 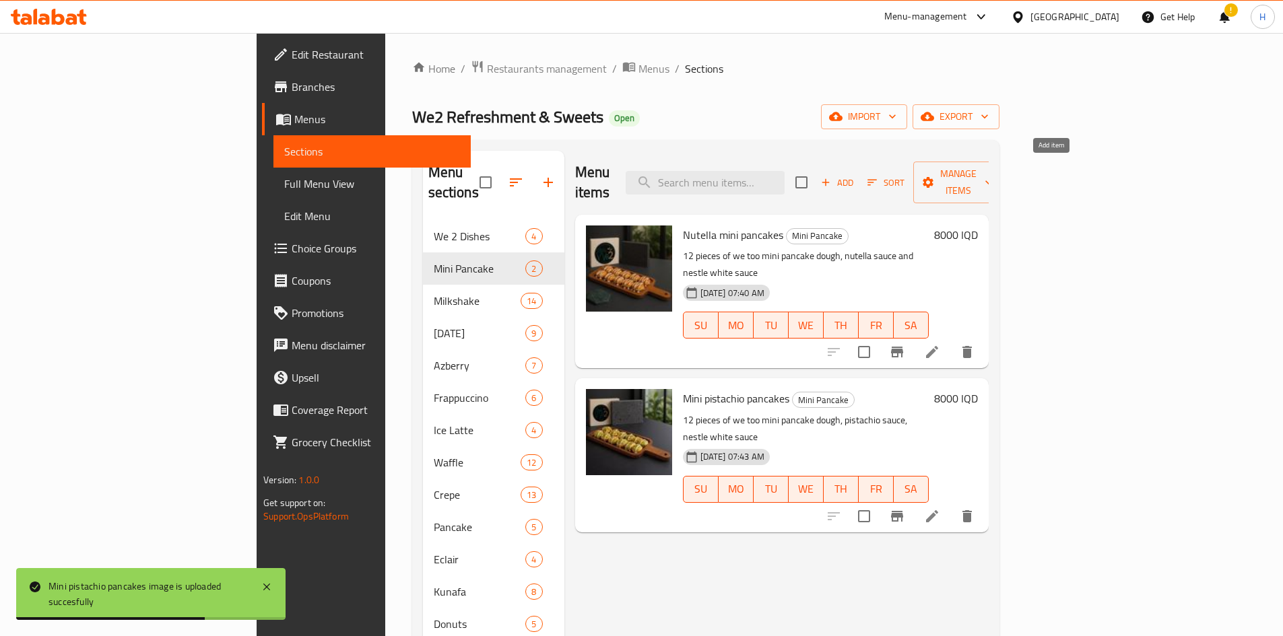 What do you see at coordinates (547, 69) in the screenshot?
I see `span: Restaurants management` at bounding box center [547, 69].